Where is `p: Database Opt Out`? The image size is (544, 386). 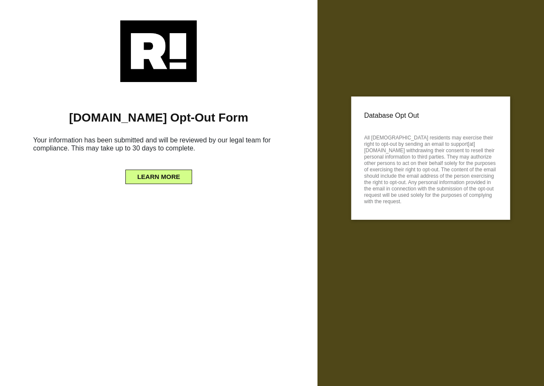 p: Database Opt Out is located at coordinates (430, 116).